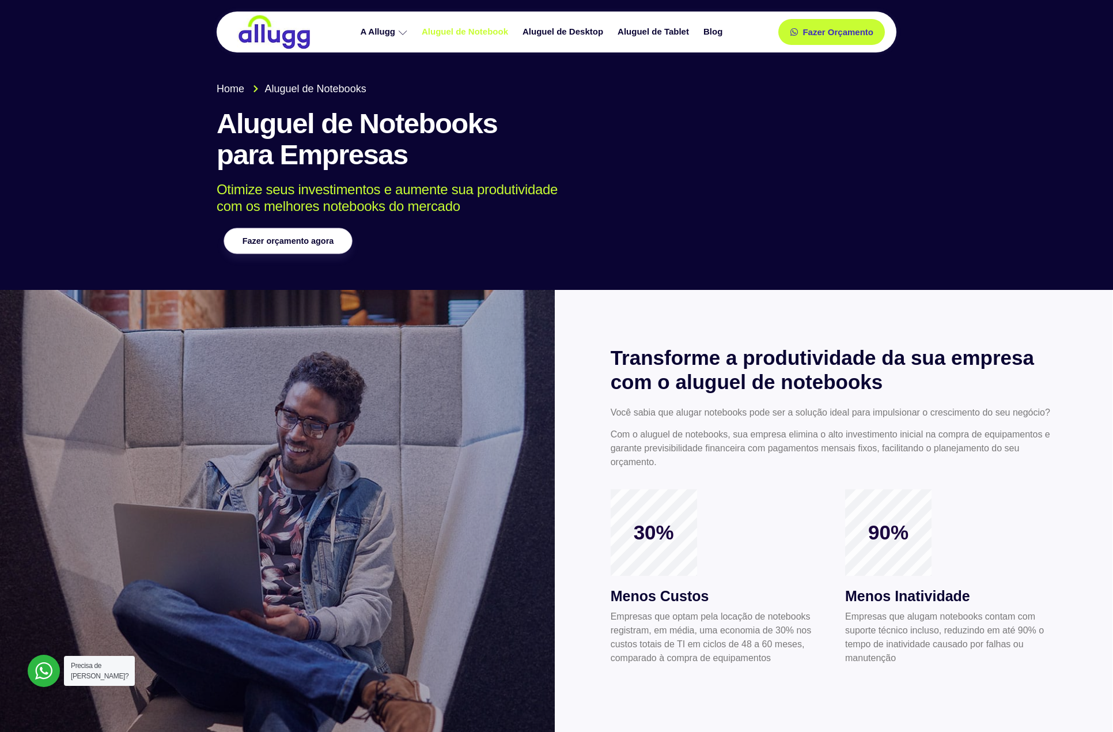 Image resolution: width=1113 pixels, height=732 pixels. What do you see at coordinates (834, 370) in the screenshot?
I see `h2: Transforme a produtividade da sua empresa com o aluguel de notebooks` at bounding box center [834, 370].